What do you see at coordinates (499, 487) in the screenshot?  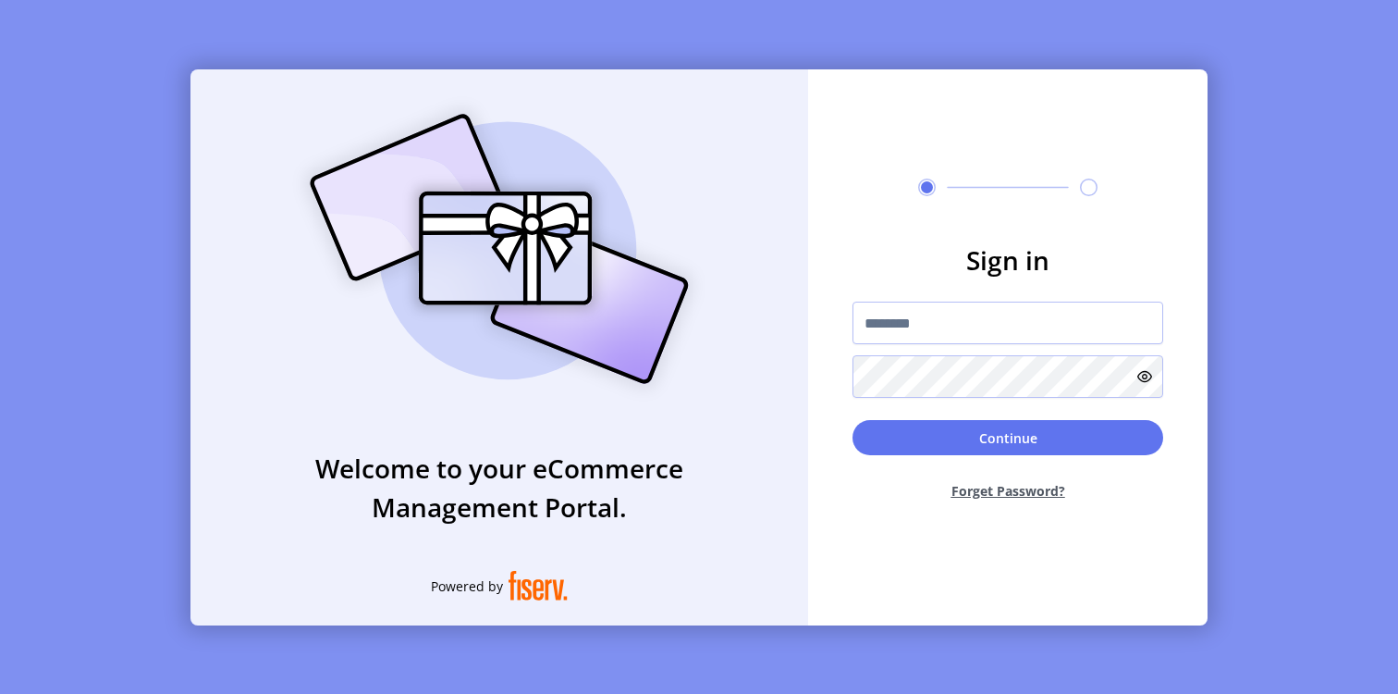 I see `h3: Welcome to your eCommerce Management Portal.` at bounding box center [499, 487].